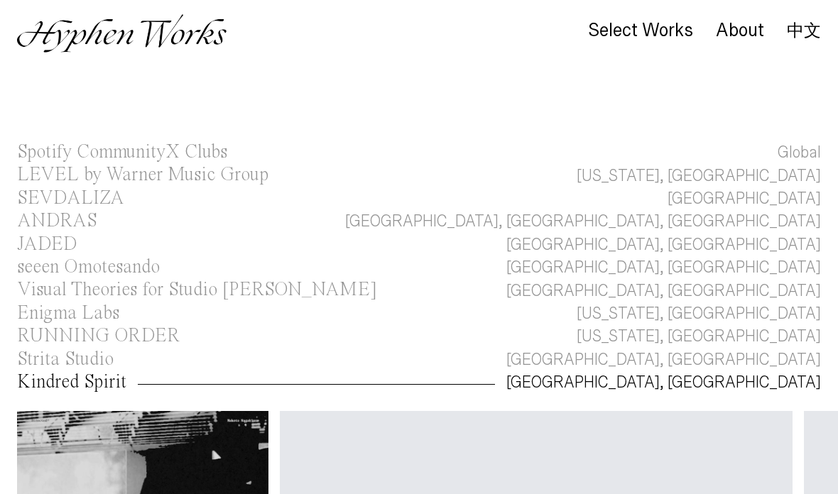 This screenshot has width=838, height=494. What do you see at coordinates (68, 313) in the screenshot?
I see `div: Enigma Labs` at bounding box center [68, 313].